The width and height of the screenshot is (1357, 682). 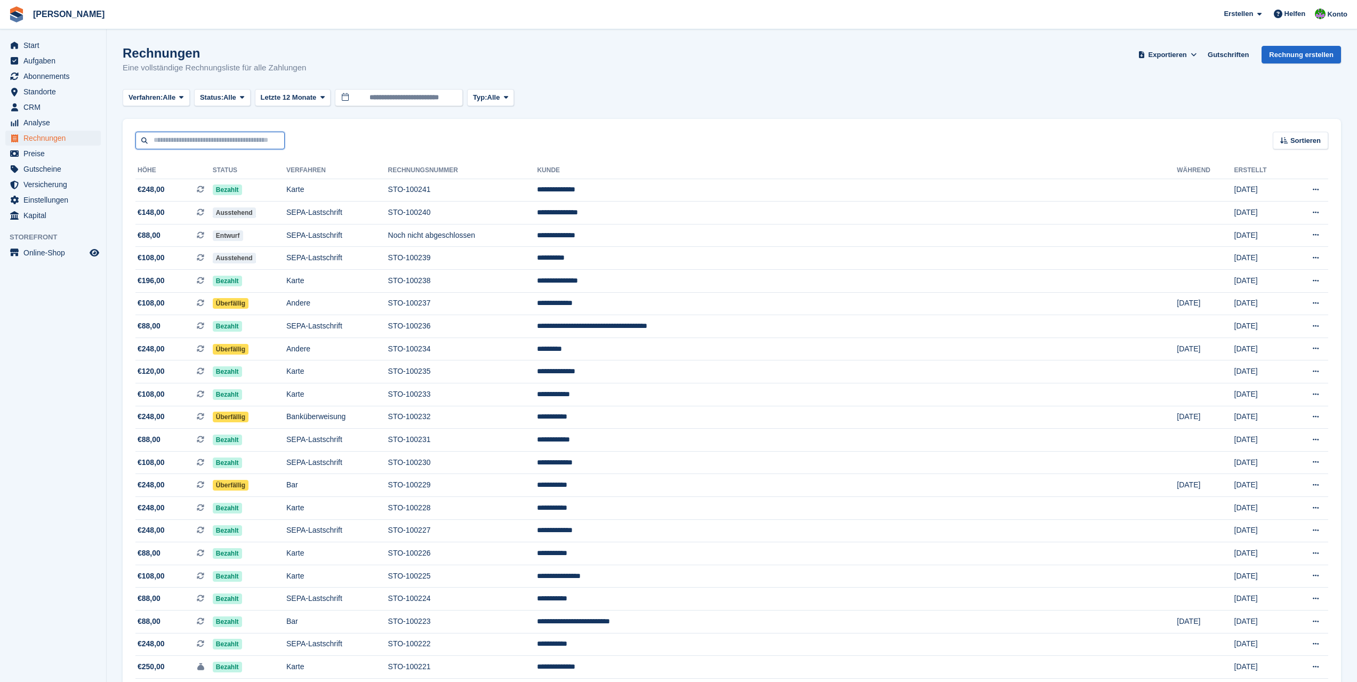 I want to click on td: STO-100234, so click(x=463, y=349).